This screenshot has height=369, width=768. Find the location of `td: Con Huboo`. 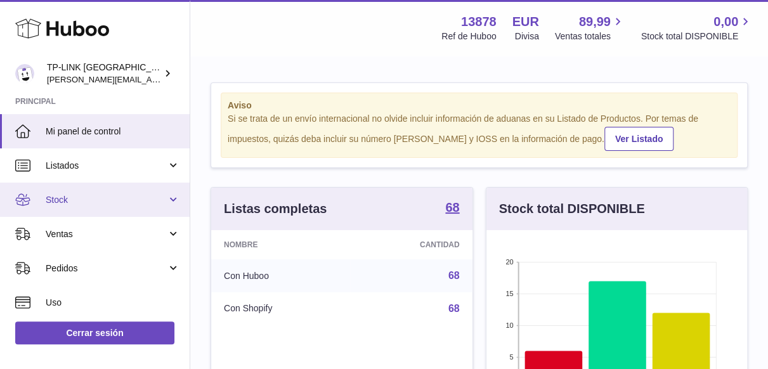

td: Con Huboo is located at coordinates (280, 276).